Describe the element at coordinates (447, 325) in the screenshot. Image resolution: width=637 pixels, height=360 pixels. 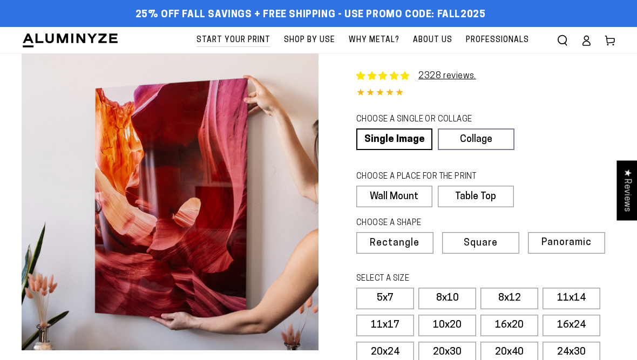
I see `label: 10x20` at that location.